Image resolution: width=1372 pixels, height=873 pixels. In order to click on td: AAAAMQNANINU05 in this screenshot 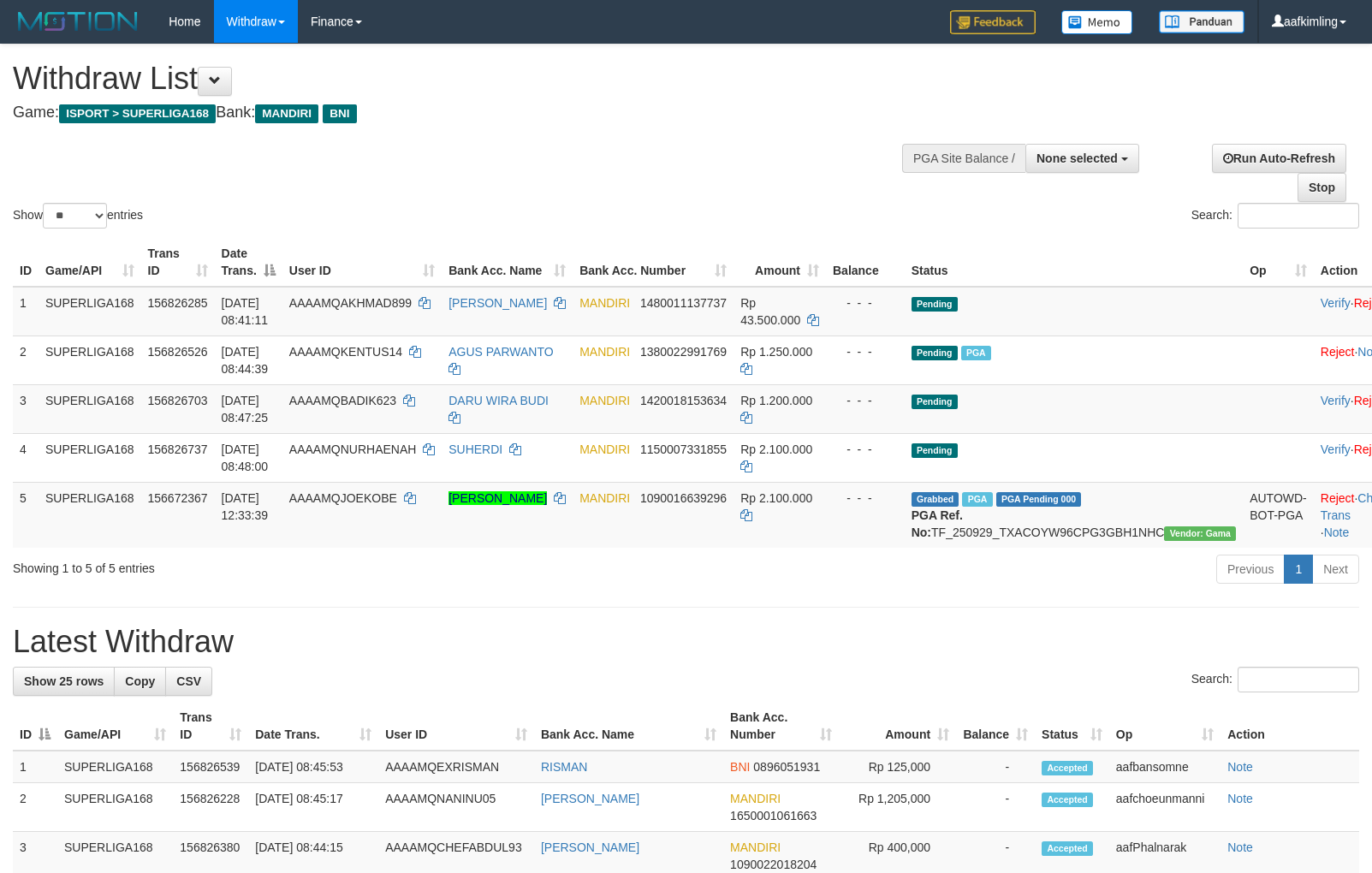, I will do `click(456, 807)`.